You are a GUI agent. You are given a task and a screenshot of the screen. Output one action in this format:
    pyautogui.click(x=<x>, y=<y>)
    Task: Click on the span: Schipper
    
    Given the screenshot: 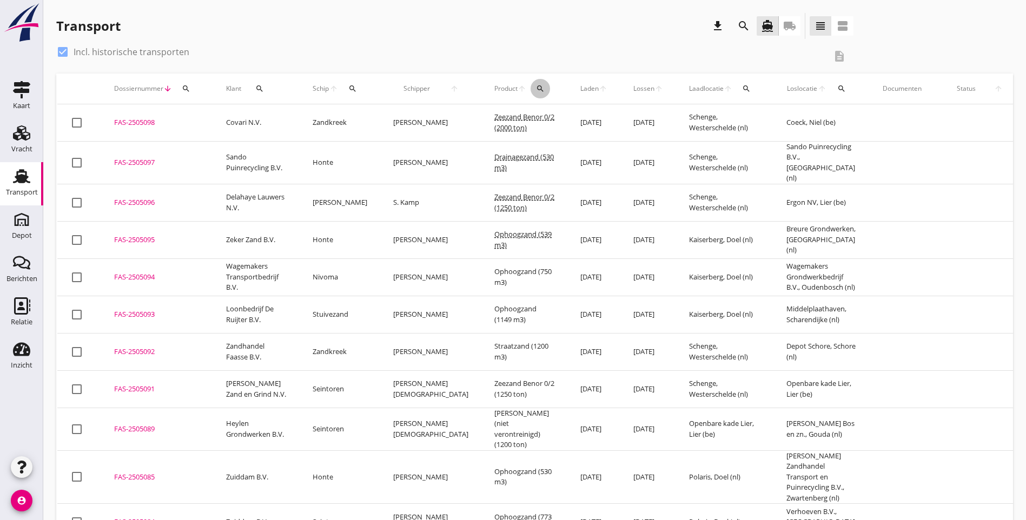 What is the action you would take?
    pyautogui.click(x=416, y=89)
    